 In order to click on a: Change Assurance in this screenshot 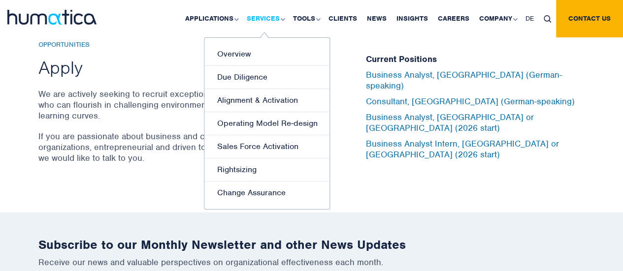, I will do `click(267, 193)`.